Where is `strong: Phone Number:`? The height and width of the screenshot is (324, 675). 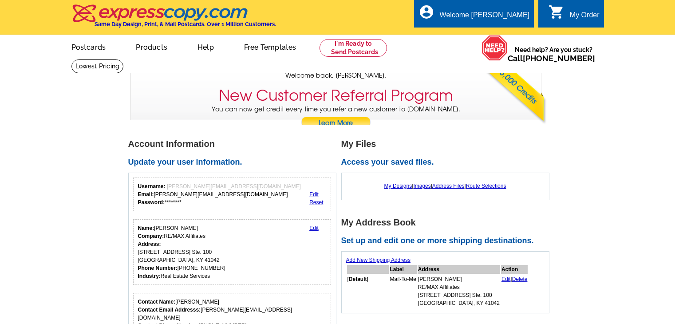 strong: Phone Number: is located at coordinates (158, 268).